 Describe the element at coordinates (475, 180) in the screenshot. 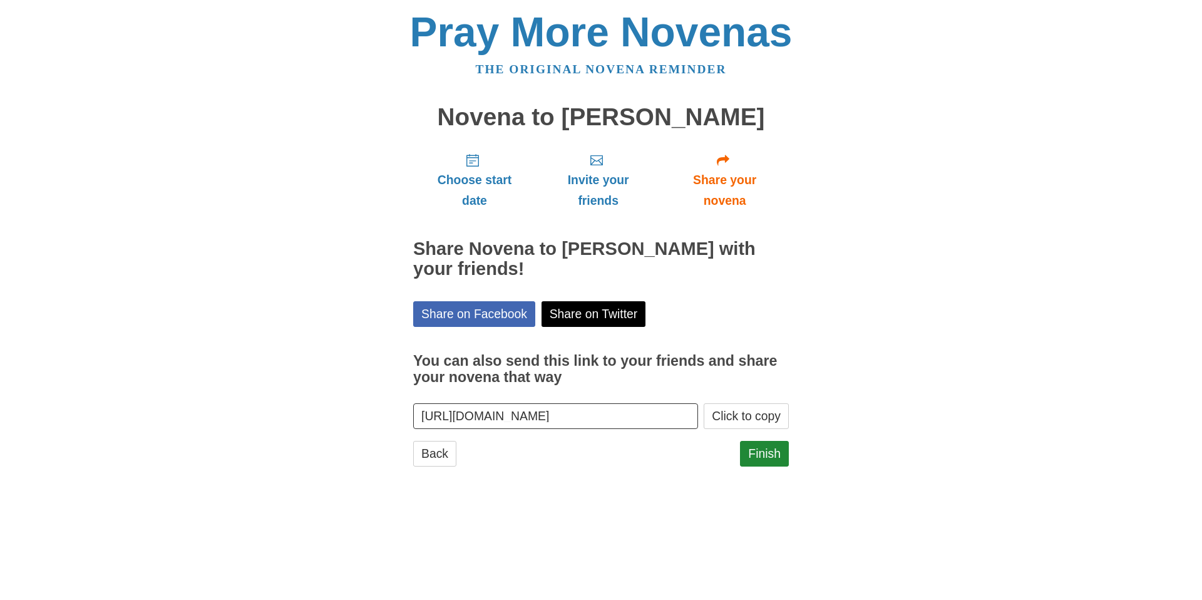

I see `a: Choose start date` at that location.